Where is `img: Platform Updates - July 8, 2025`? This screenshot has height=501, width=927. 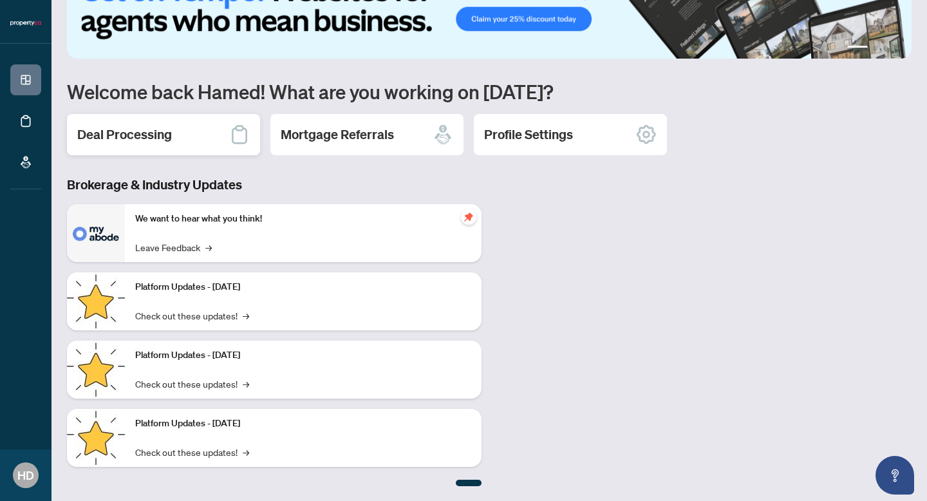 img: Platform Updates - July 8, 2025 is located at coordinates (96, 369).